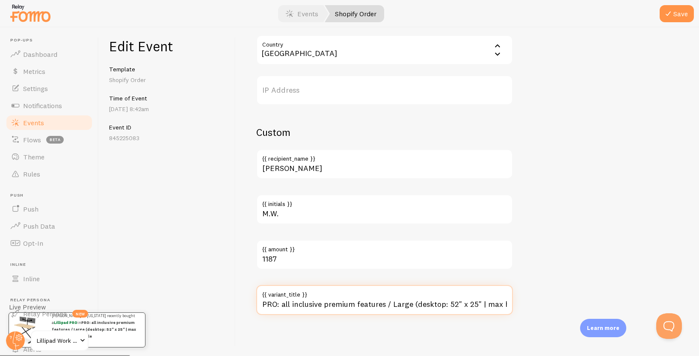 The image size is (699, 356). I want to click on label: IP Address, so click(385, 90).